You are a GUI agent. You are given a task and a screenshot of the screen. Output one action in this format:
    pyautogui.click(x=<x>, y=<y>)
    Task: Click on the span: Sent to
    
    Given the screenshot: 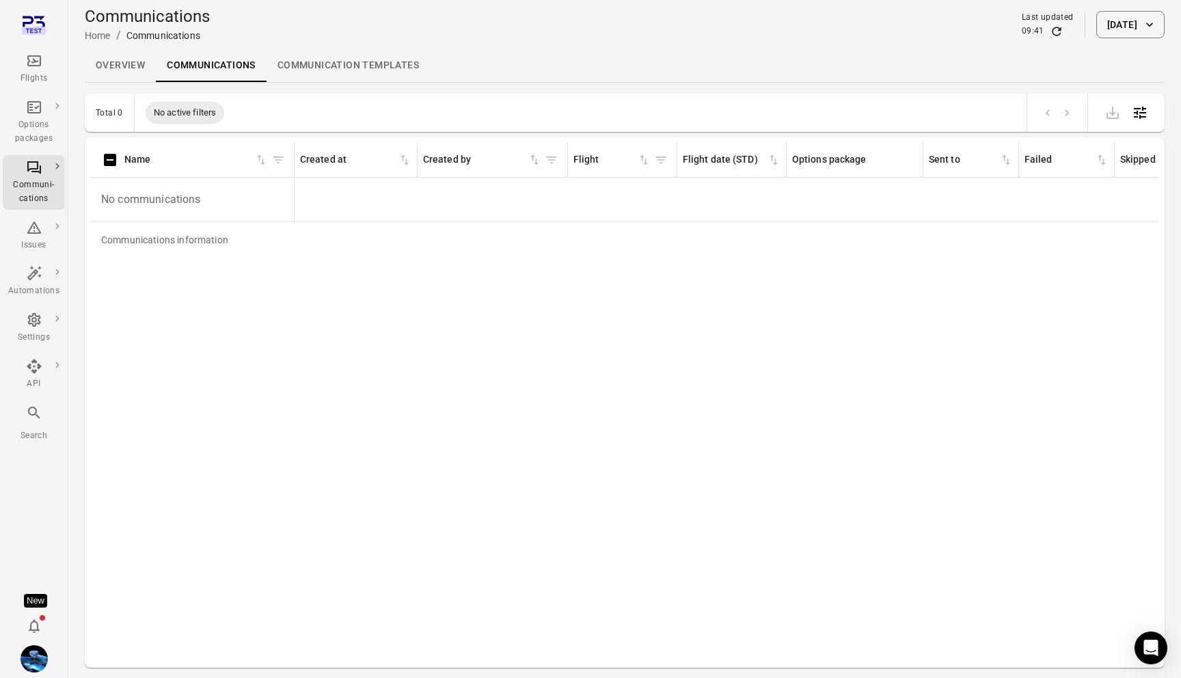 What is the action you would take?
    pyautogui.click(x=971, y=160)
    